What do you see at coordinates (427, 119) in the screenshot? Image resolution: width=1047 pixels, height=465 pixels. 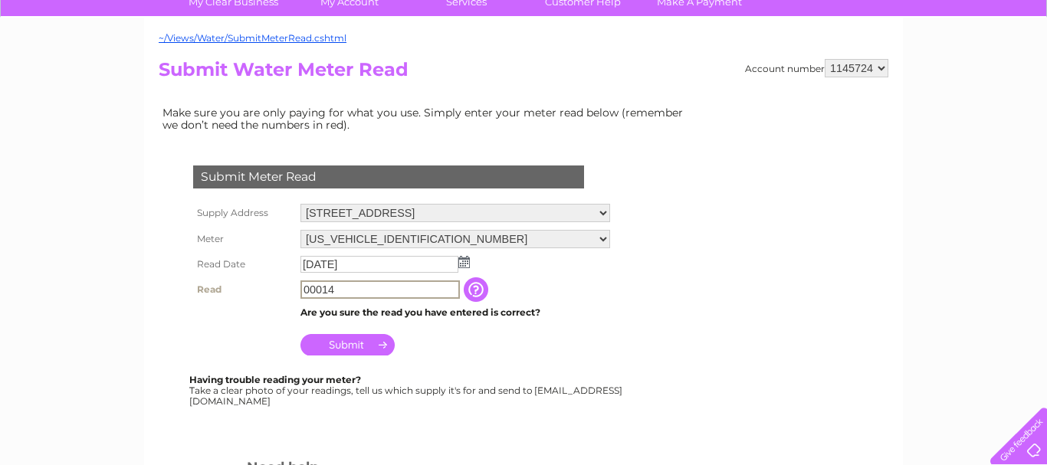 I see `td: Make sure you are only paying for what you use. Simply enter your meter read below (remember we d...` at bounding box center [427, 119].